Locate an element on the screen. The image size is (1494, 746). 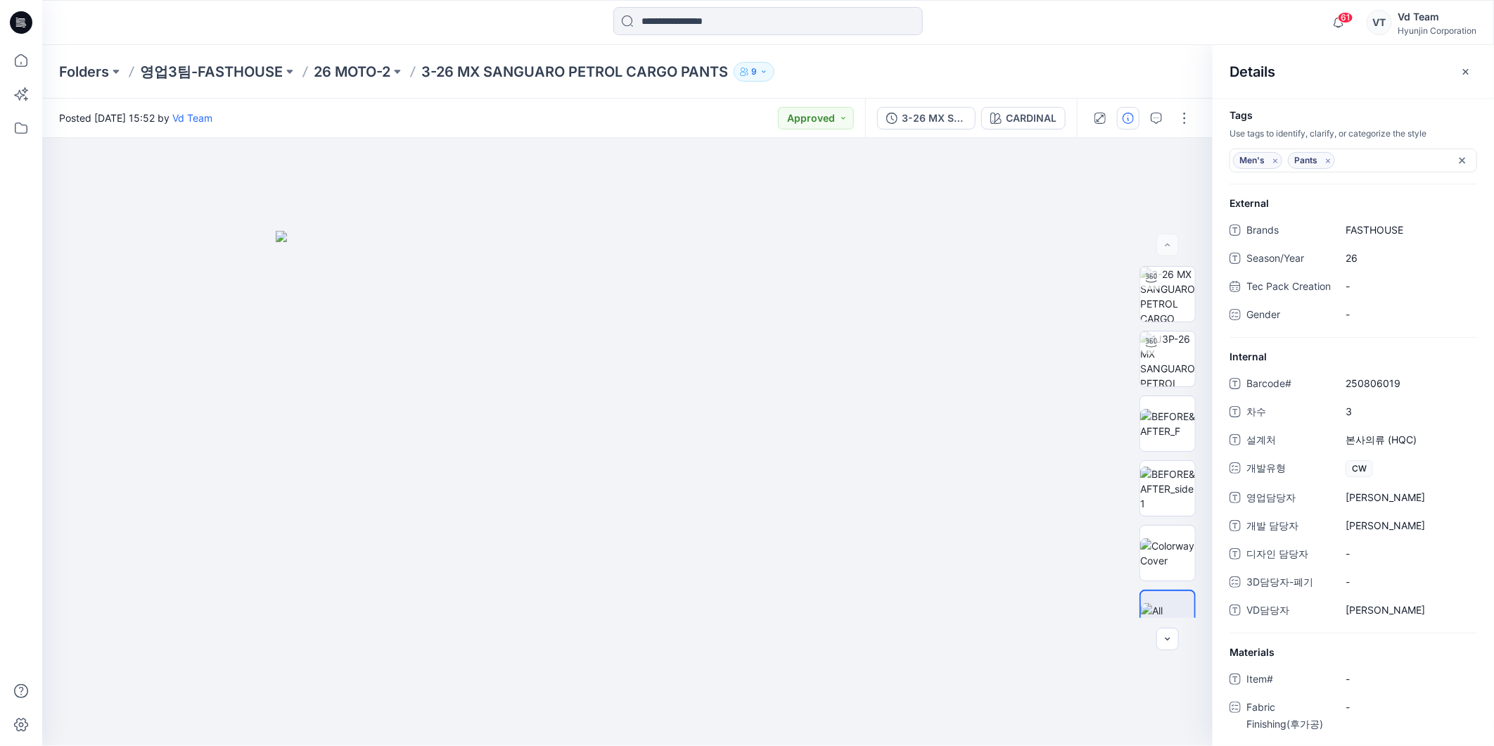
span: 개발 담당자 is located at coordinates (1289, 527).